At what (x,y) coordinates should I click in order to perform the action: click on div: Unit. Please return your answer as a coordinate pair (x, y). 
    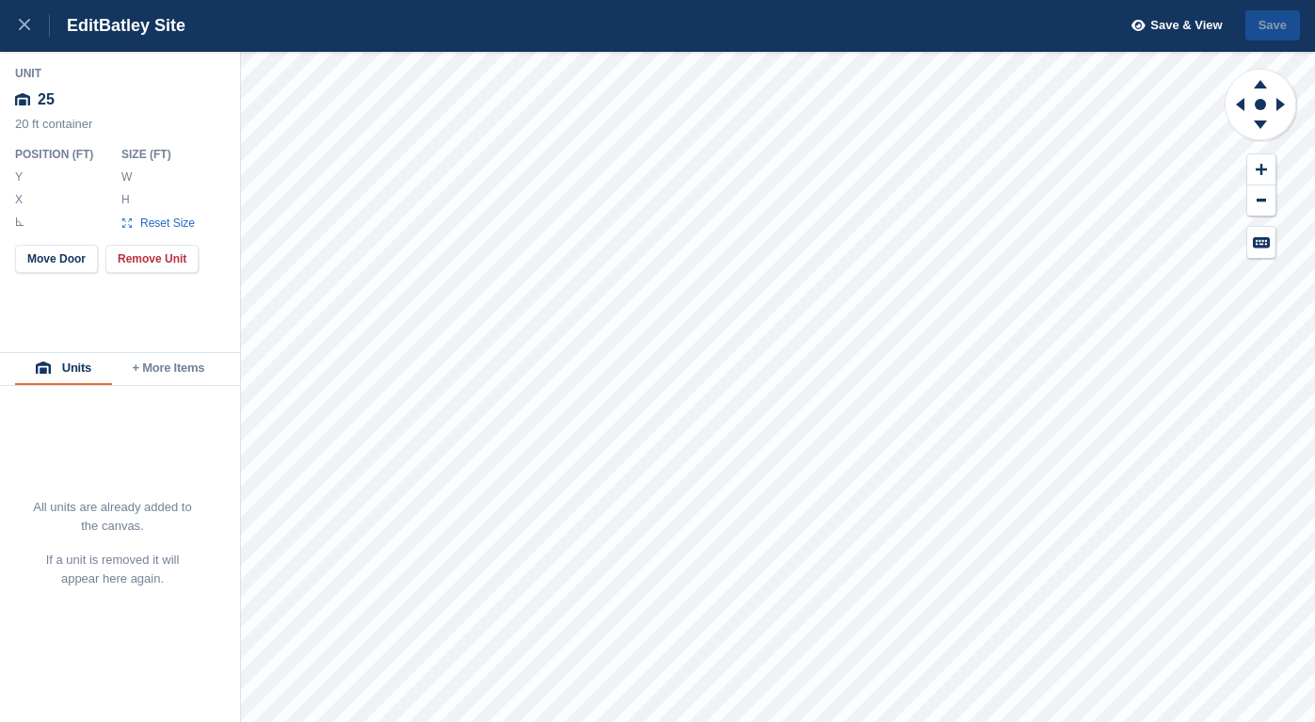
    Looking at the image, I should click on (120, 73).